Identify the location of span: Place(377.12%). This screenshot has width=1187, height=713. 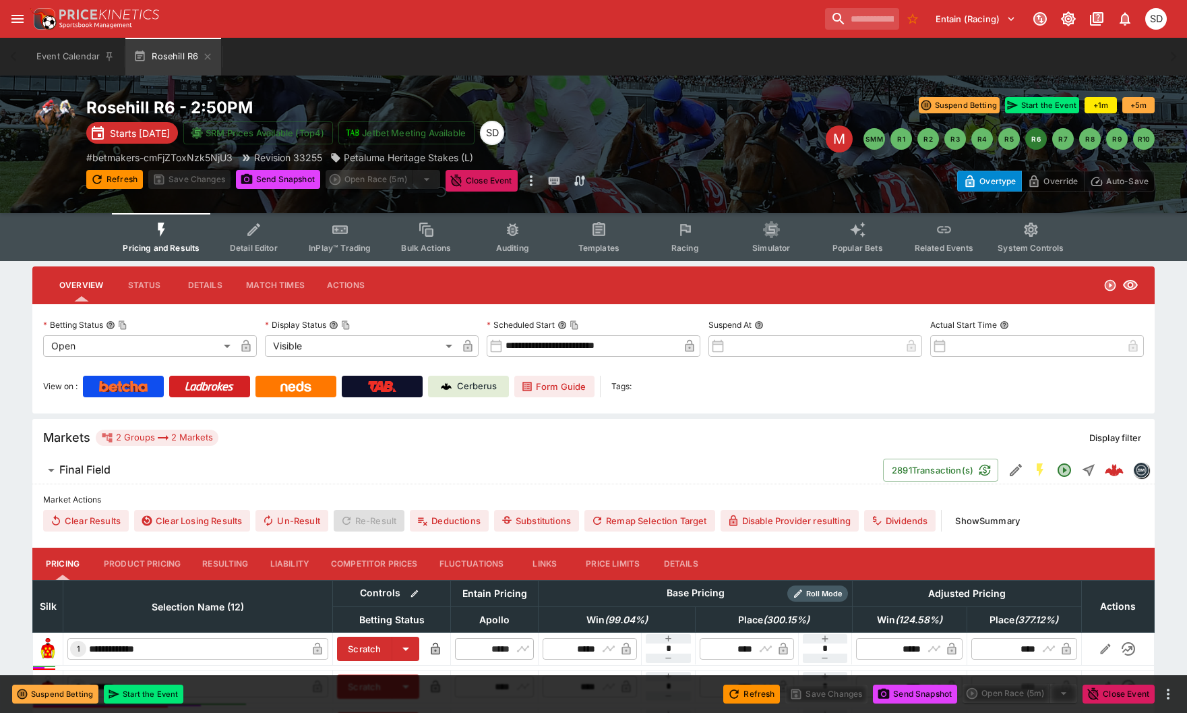
(1024, 620).